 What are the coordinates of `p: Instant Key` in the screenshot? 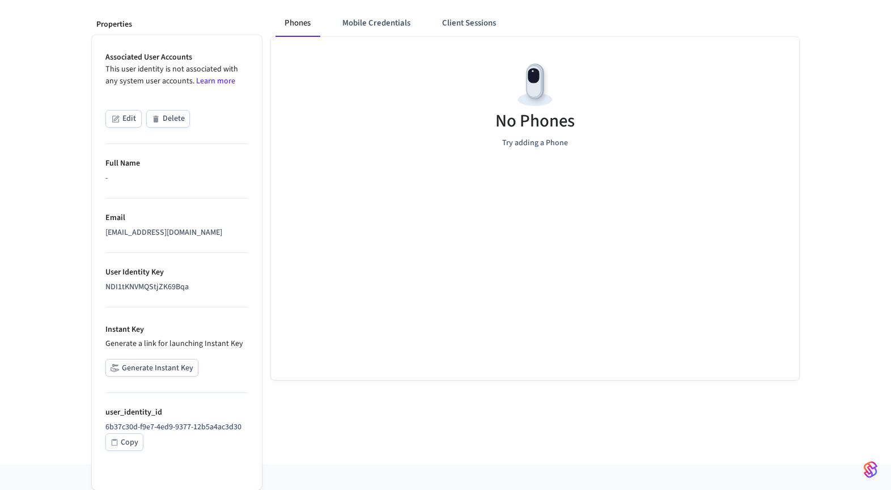 It's located at (177, 329).